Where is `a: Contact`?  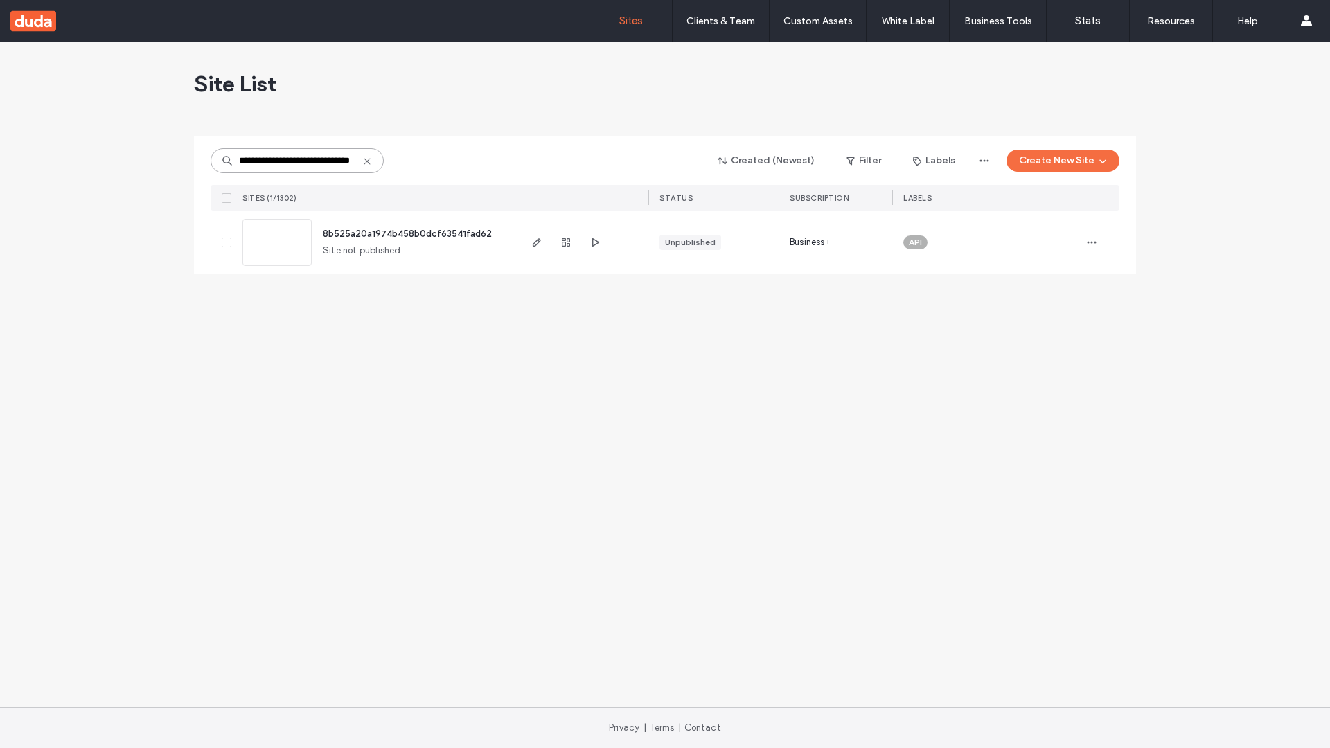
a: Contact is located at coordinates (702, 727).